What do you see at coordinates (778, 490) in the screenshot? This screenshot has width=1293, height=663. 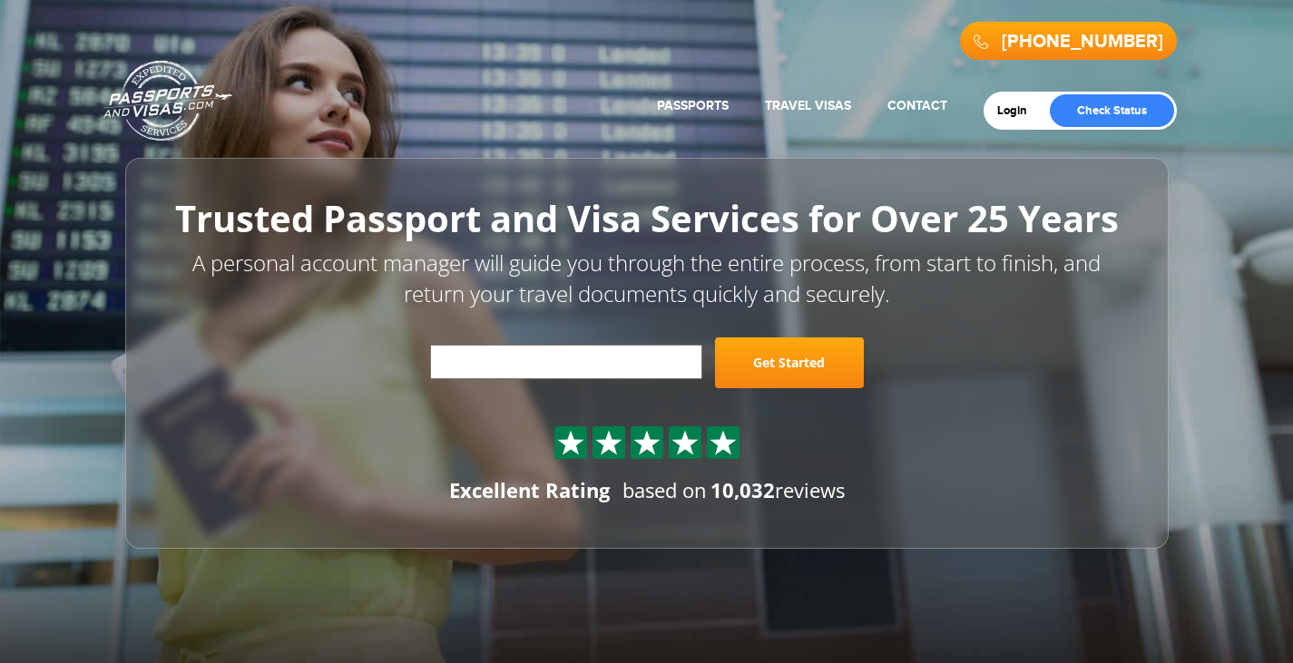 I see `span: reviews` at bounding box center [778, 490].